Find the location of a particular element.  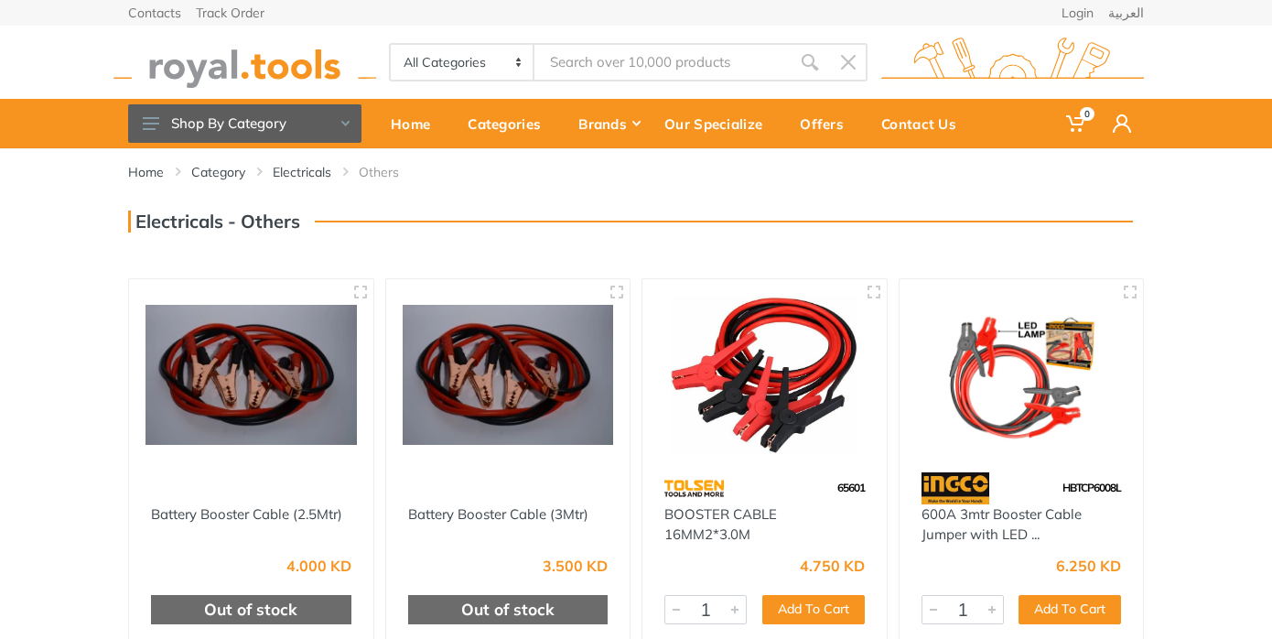

img: 91.webp is located at coordinates (955, 488).